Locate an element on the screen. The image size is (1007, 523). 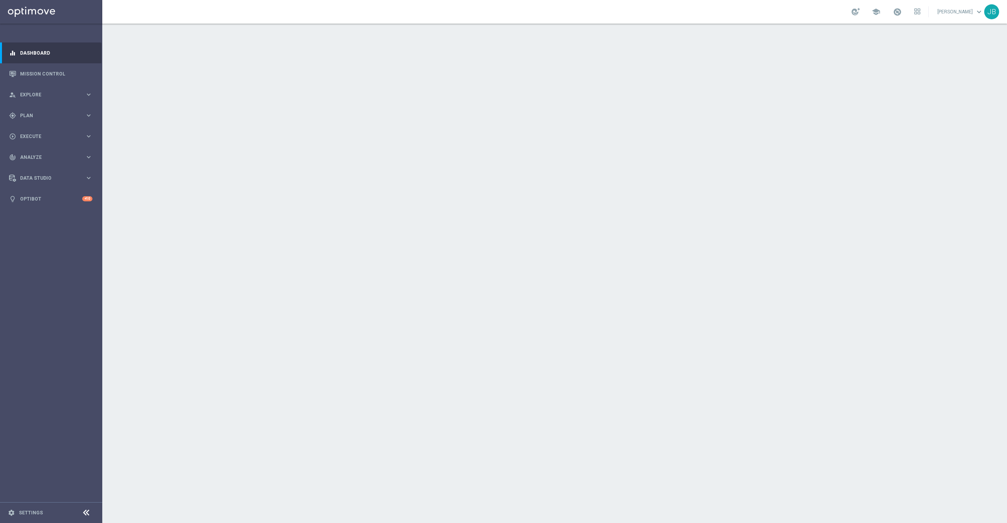
a: Settings is located at coordinates (31, 513).